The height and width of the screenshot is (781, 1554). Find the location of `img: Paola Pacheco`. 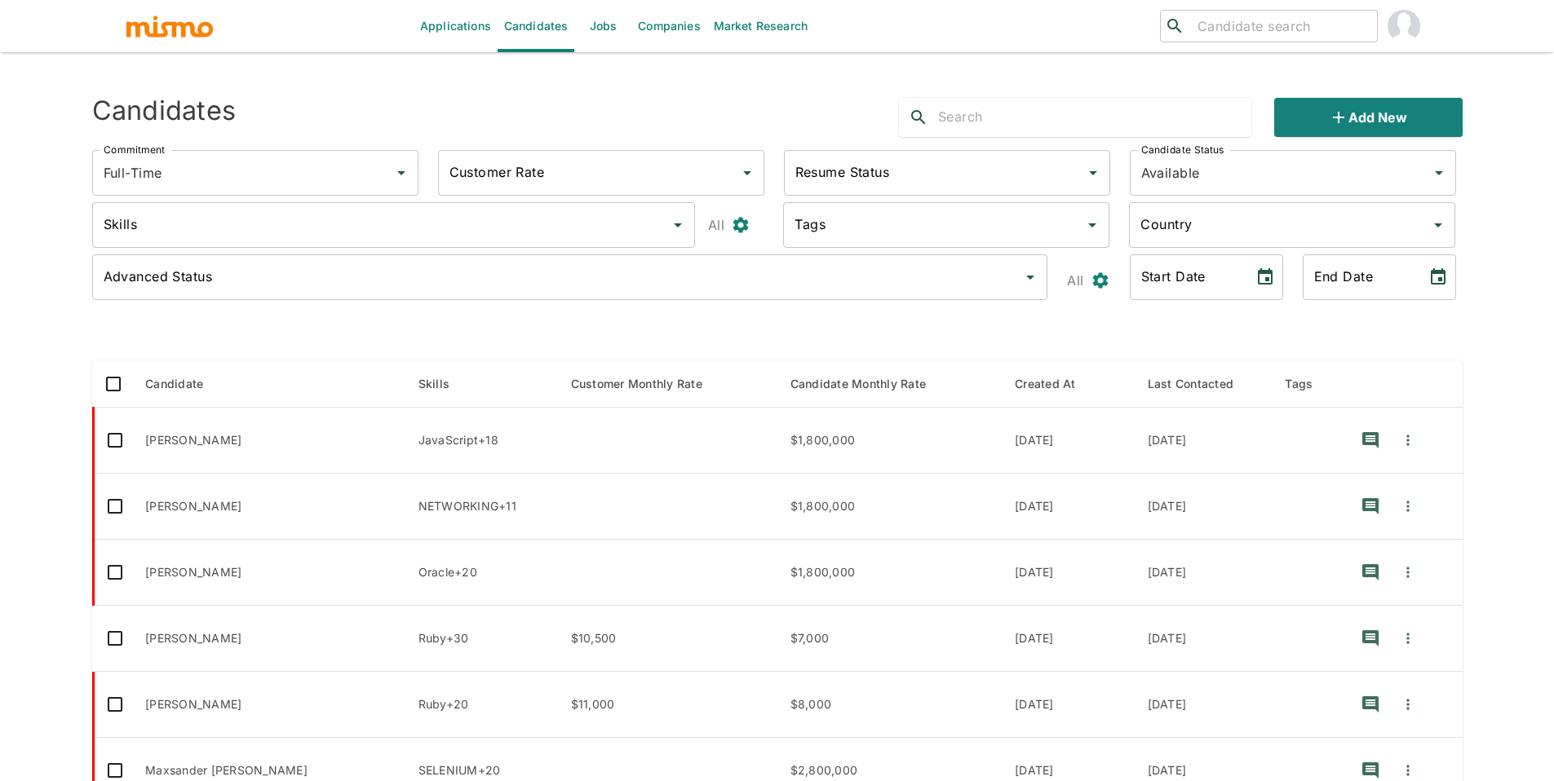

img: Paola Pacheco is located at coordinates (1404, 26).